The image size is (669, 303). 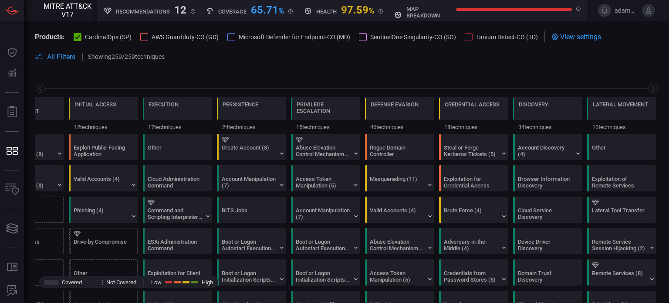 I want to click on div: Exploitation of Remote Services, so click(x=619, y=182).